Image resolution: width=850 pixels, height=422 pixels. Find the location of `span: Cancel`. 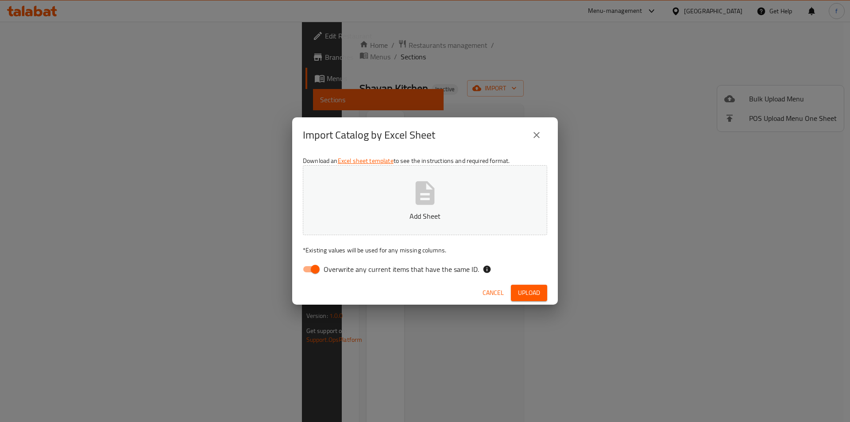

span: Cancel is located at coordinates (493, 293).